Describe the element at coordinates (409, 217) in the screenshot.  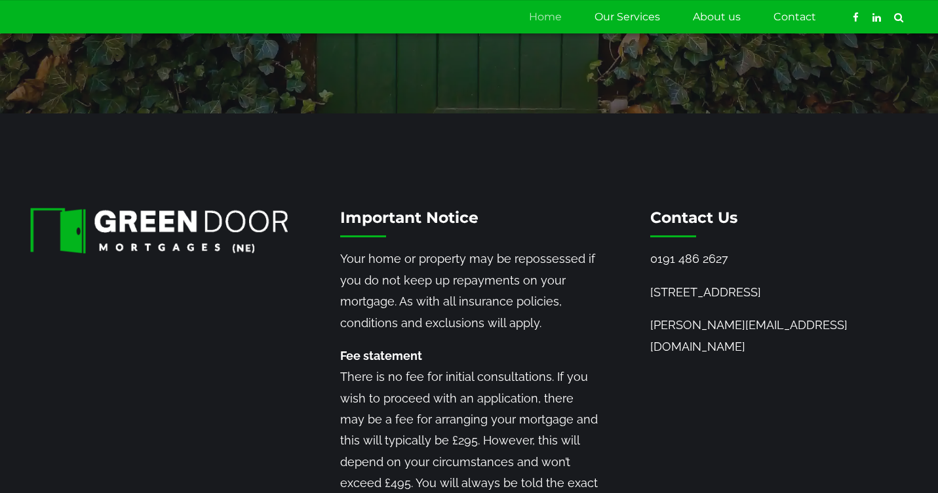
I see `span: Important Notice` at that location.